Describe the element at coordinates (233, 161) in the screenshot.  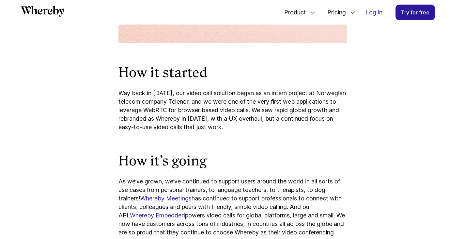
I see `h2: How it’s going` at that location.